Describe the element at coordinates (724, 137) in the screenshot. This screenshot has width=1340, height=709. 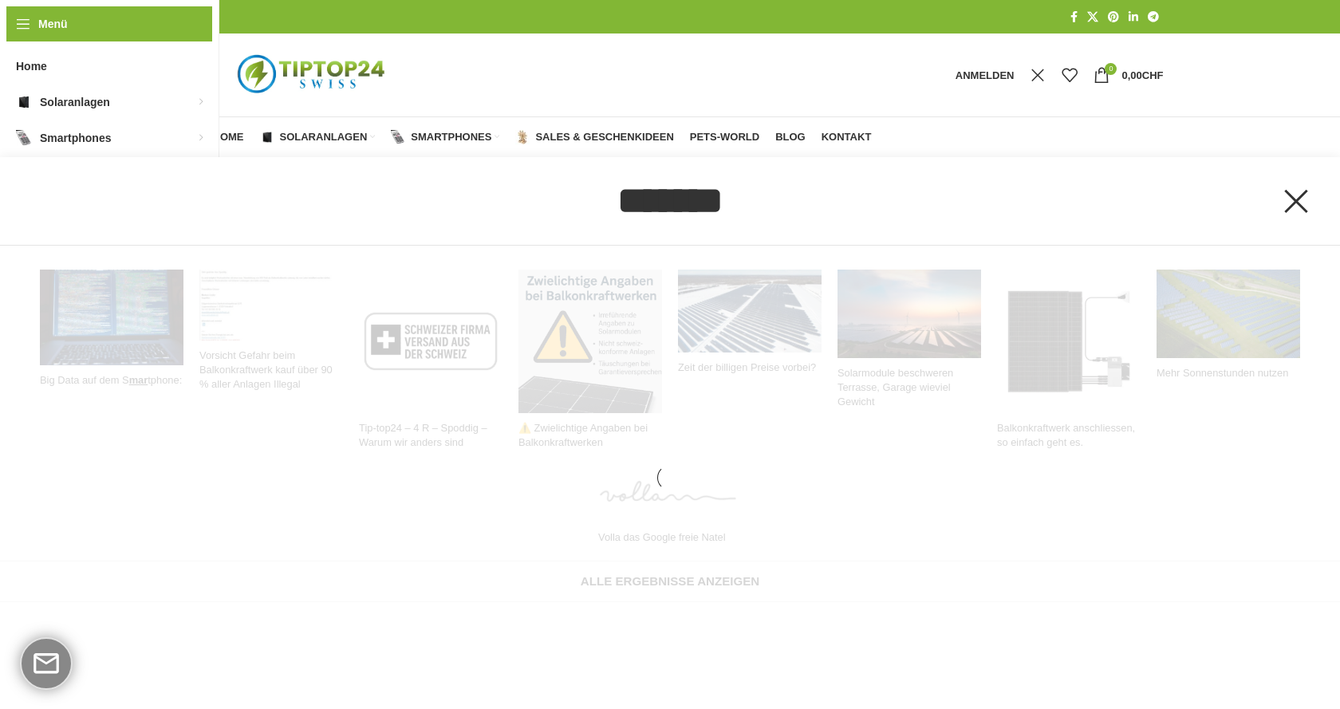
I see `a: Pets-World` at that location.